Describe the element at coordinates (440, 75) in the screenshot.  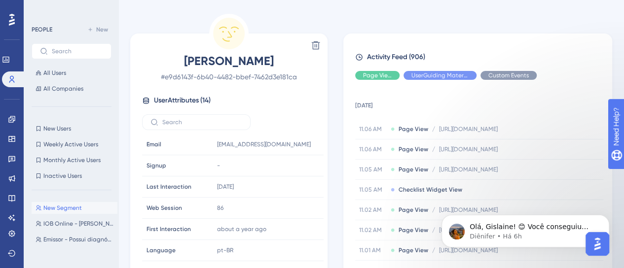
I see `span: UserGuiding Material` at that location.